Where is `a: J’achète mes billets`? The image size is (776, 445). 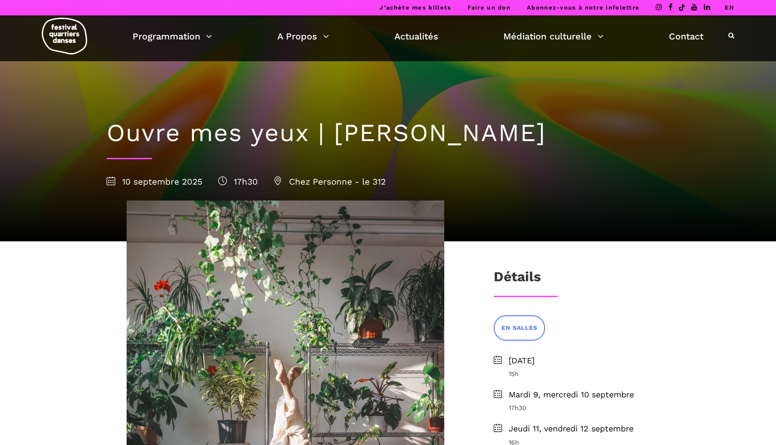
a: J’achète mes billets is located at coordinates (415, 7).